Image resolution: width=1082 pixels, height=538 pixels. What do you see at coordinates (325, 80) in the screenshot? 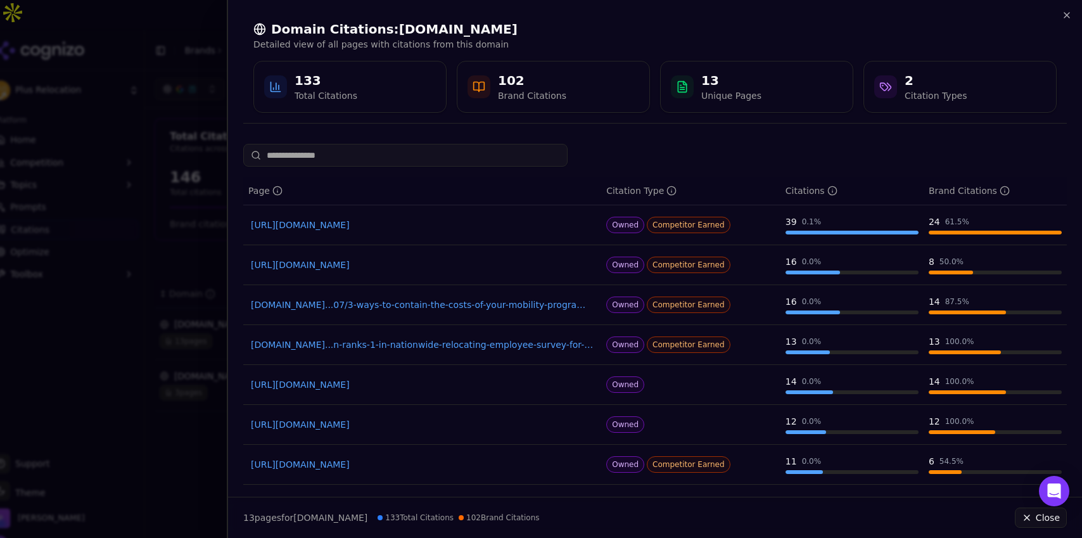
I see `div: 133` at bounding box center [325, 80].